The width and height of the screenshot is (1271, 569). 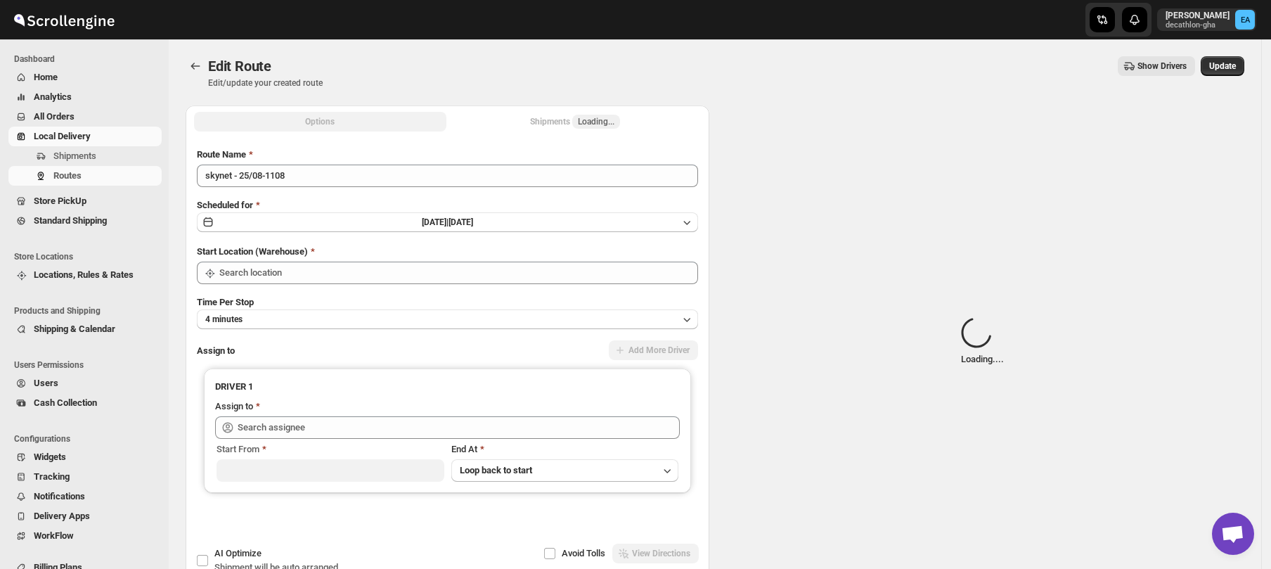 What do you see at coordinates (85, 275) in the screenshot?
I see `button: Locations, Rules & Rates` at bounding box center [85, 275].